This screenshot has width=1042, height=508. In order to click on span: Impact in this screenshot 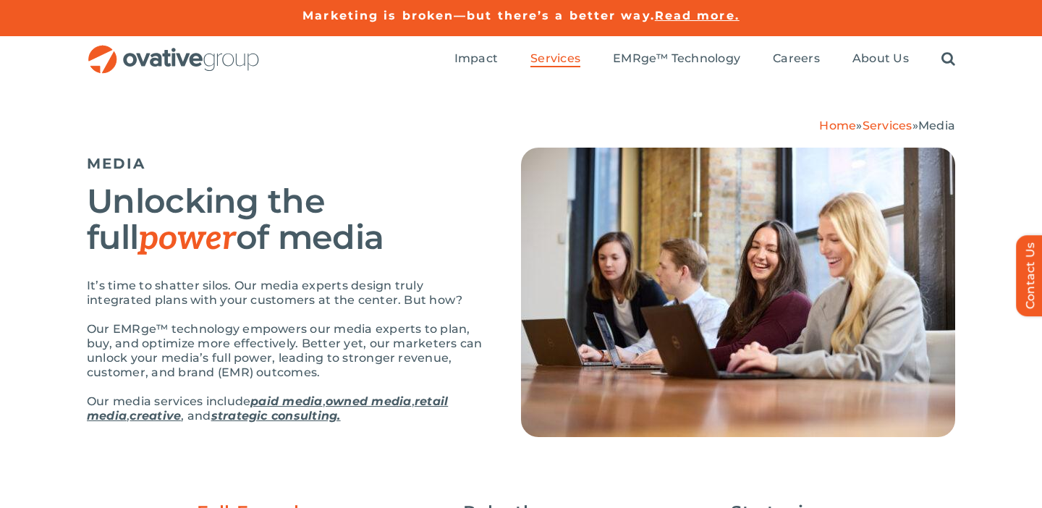, I will do `click(476, 59)`.